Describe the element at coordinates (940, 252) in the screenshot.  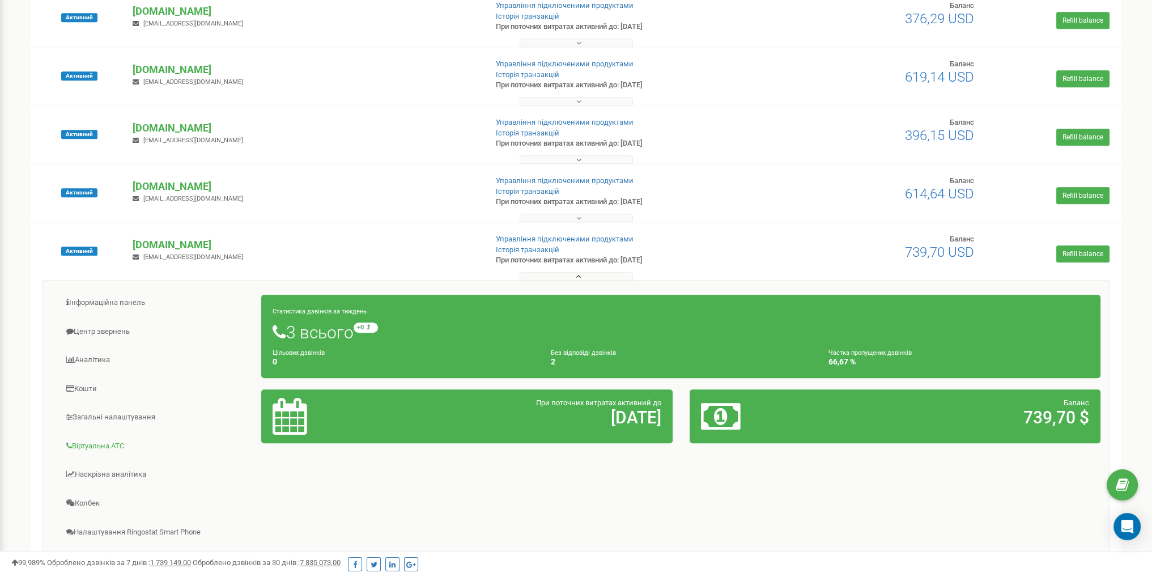
I see `span: 739,70 USD` at that location.